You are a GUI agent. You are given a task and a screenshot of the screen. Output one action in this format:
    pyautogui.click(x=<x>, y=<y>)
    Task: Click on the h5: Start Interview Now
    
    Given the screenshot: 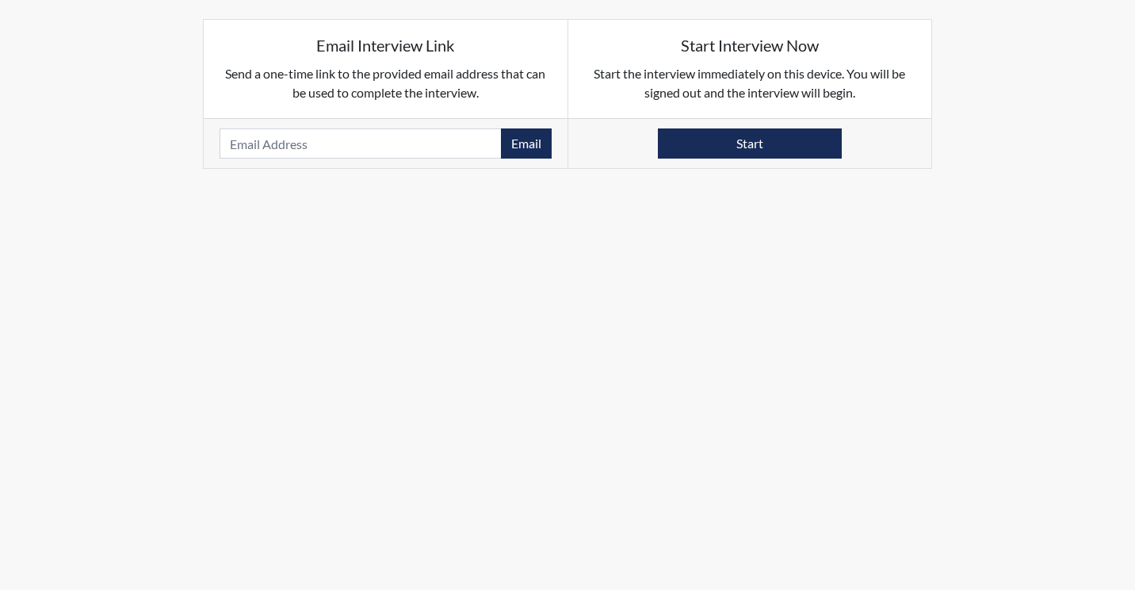 What is the action you would take?
    pyautogui.click(x=750, y=45)
    